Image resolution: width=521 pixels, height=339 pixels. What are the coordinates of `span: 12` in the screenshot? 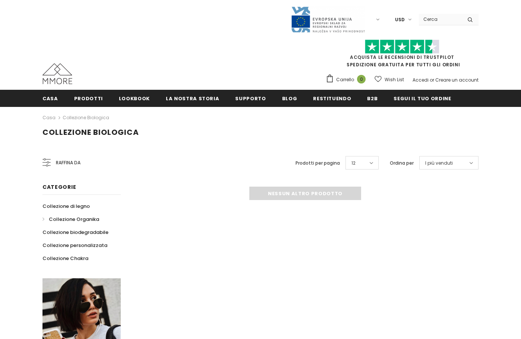 It's located at (353, 163).